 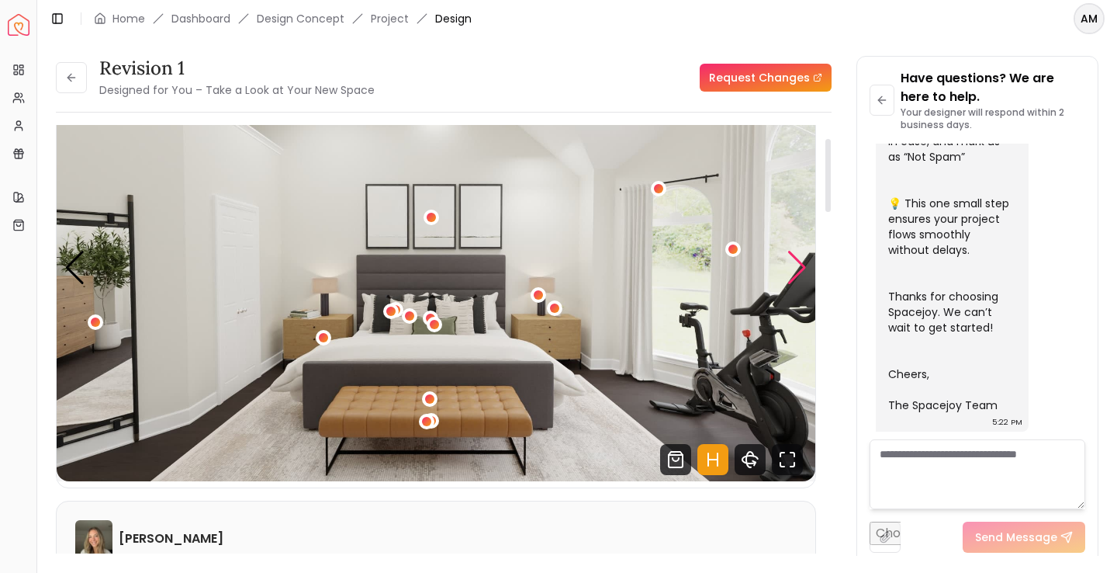 What do you see at coordinates (436, 268) in the screenshot?
I see `div: 1 / 5` at bounding box center [436, 268].